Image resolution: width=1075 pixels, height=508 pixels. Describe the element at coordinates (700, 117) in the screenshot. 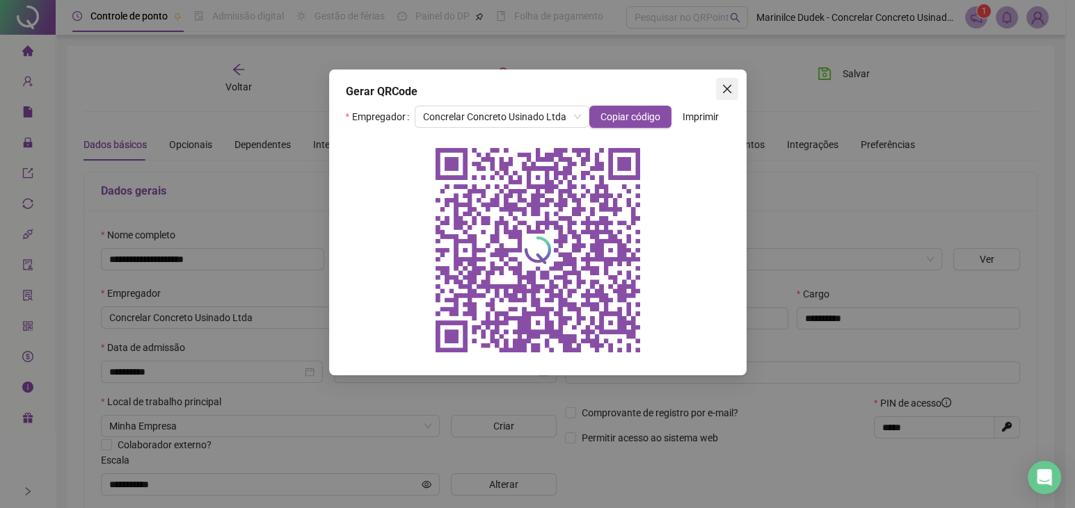

I see `span: Imprimir` at that location.